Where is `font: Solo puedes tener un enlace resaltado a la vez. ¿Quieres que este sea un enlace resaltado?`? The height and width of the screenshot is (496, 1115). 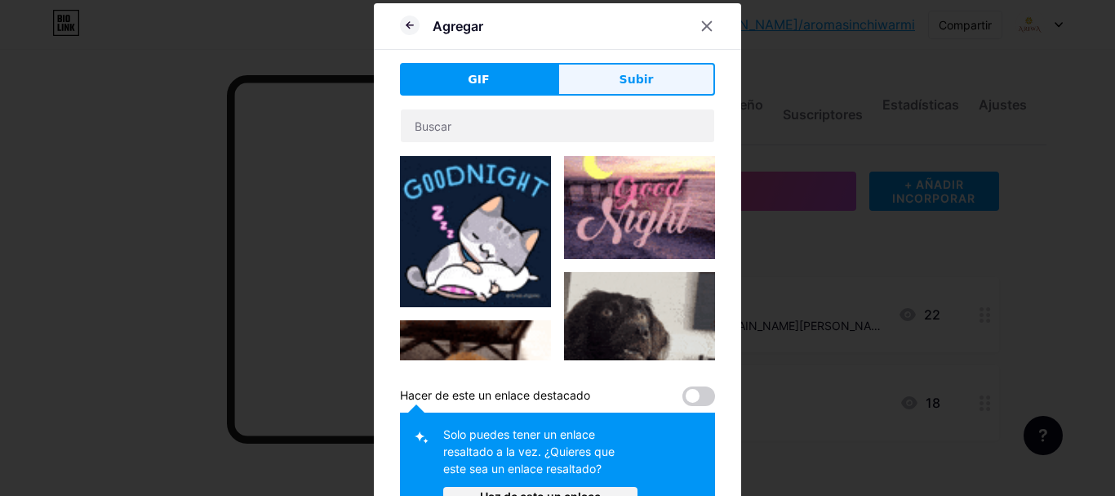
font: Solo puedes tener un enlace resaltado a la vez. ¿Quieres que este sea un enlace resaltado? is located at coordinates (529, 451).